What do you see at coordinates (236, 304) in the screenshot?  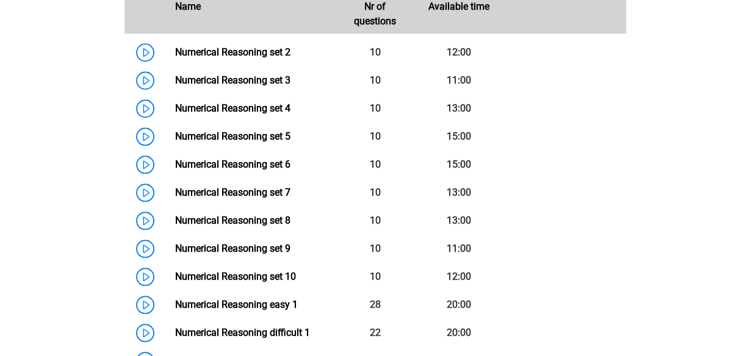 I see `a: Numerical Reasoning easy 1` at bounding box center [236, 304].